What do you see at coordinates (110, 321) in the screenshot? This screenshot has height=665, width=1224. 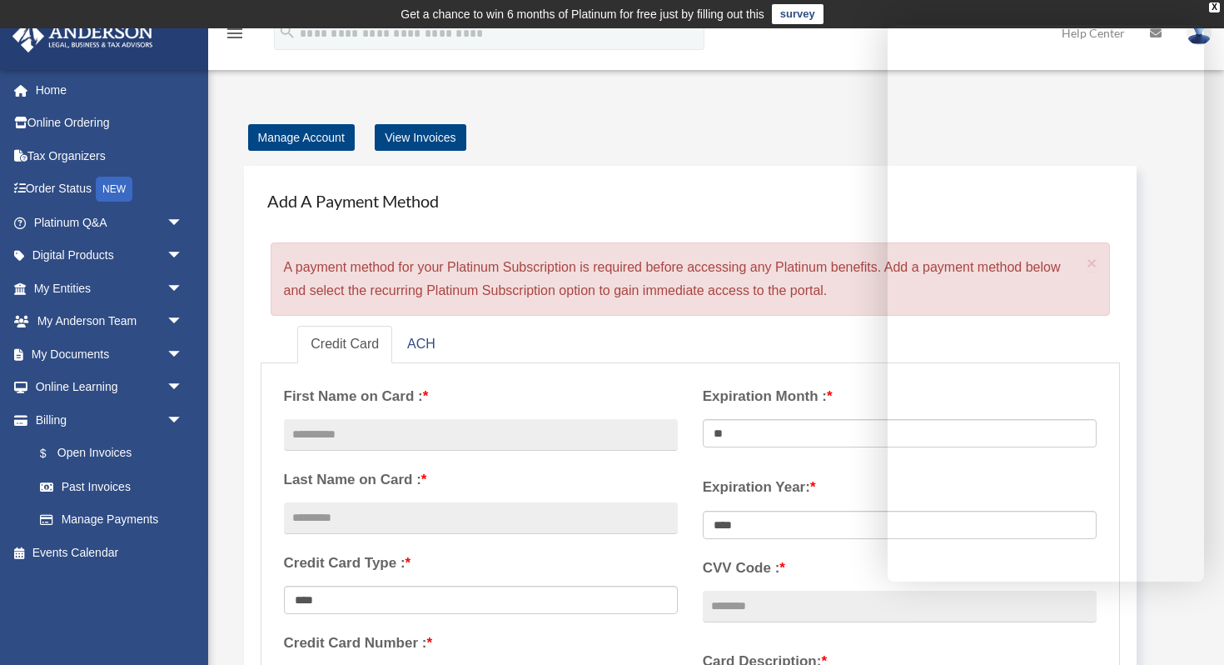 I see `a: My Anderson Teamarrow_drop_down` at bounding box center [110, 321].